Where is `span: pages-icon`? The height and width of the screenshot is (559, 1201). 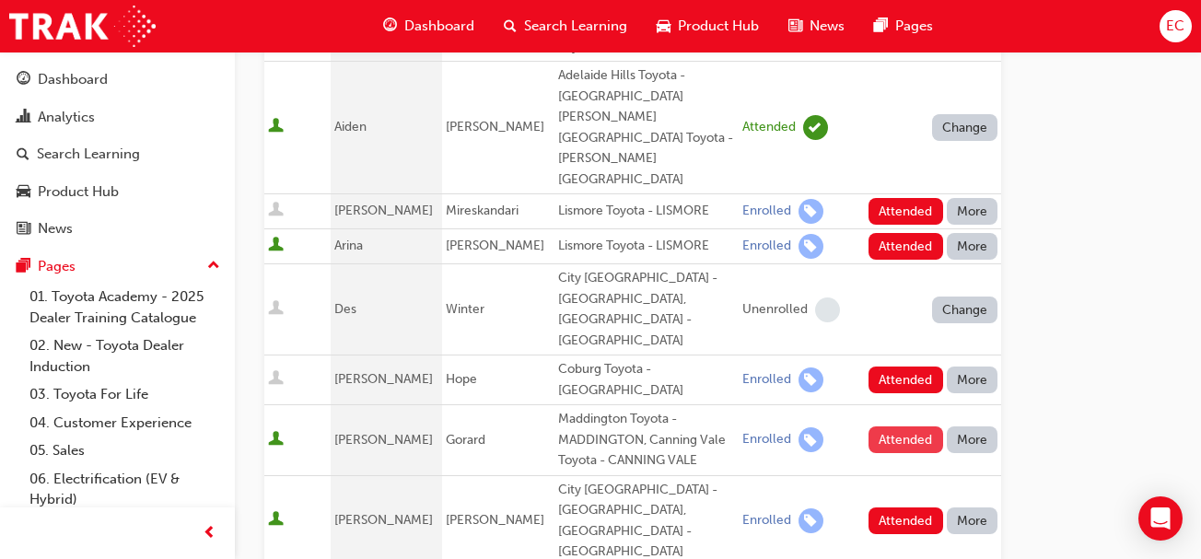
span: pages-icon is located at coordinates (23, 267).